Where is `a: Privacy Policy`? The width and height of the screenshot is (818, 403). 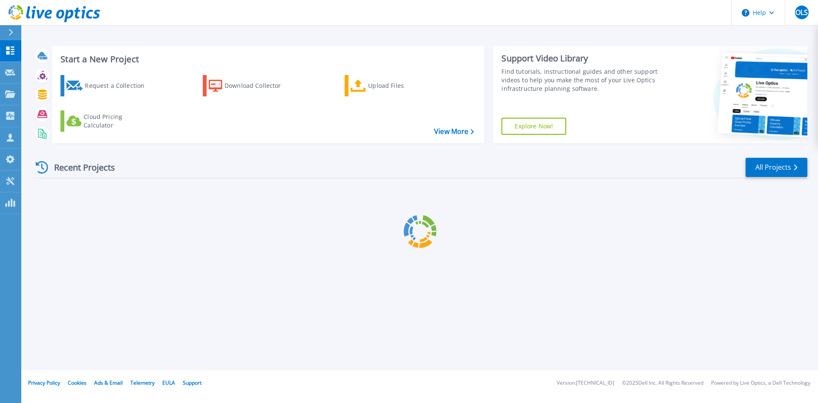
a: Privacy Policy is located at coordinates (44, 382).